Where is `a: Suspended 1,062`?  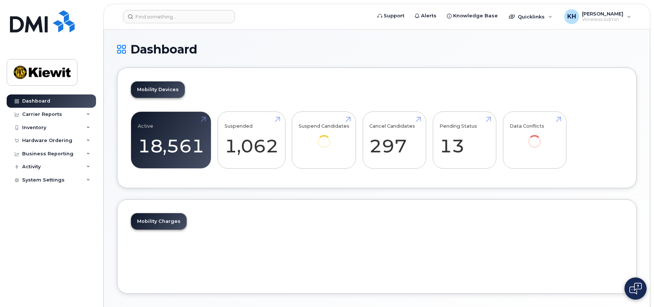 a: Suspended 1,062 is located at coordinates (252, 140).